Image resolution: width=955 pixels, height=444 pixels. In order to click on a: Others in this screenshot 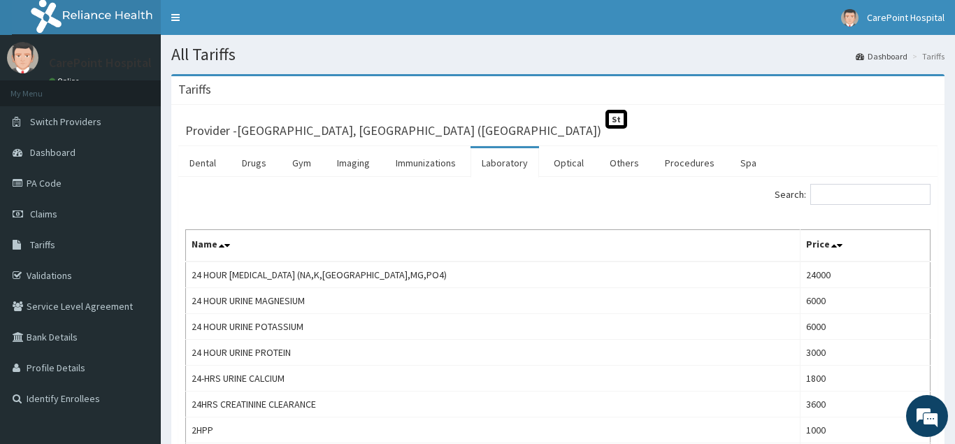, I will do `click(625, 163)`.